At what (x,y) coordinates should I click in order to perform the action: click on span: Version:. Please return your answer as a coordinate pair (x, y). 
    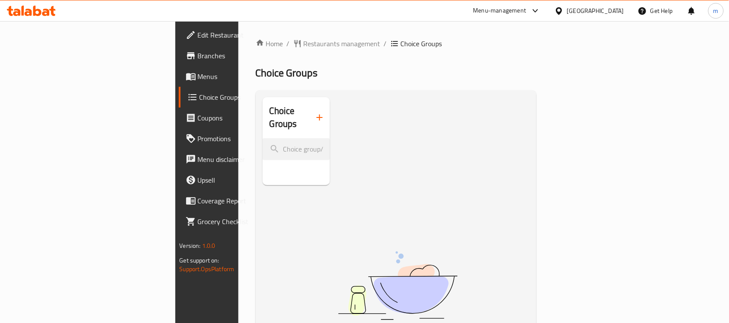
    Looking at the image, I should click on (190, 246).